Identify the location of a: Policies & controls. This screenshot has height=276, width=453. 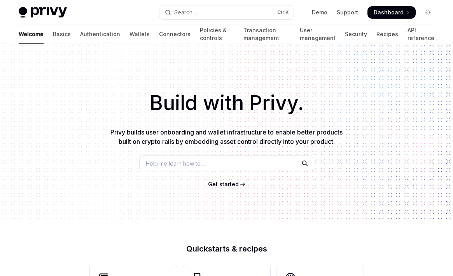
(217, 34).